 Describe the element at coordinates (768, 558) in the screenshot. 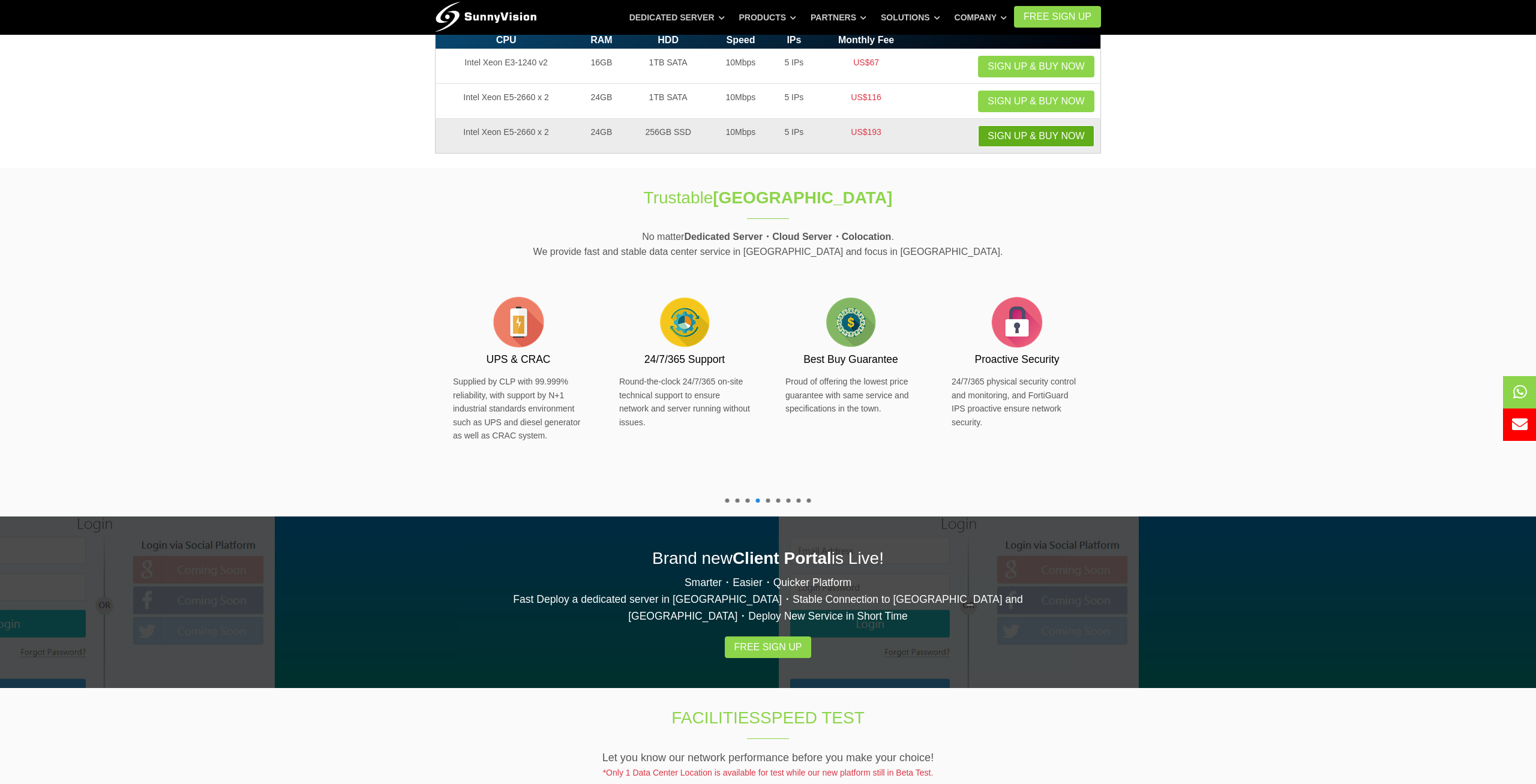

I see `h2: Brand new is Live!` at that location.